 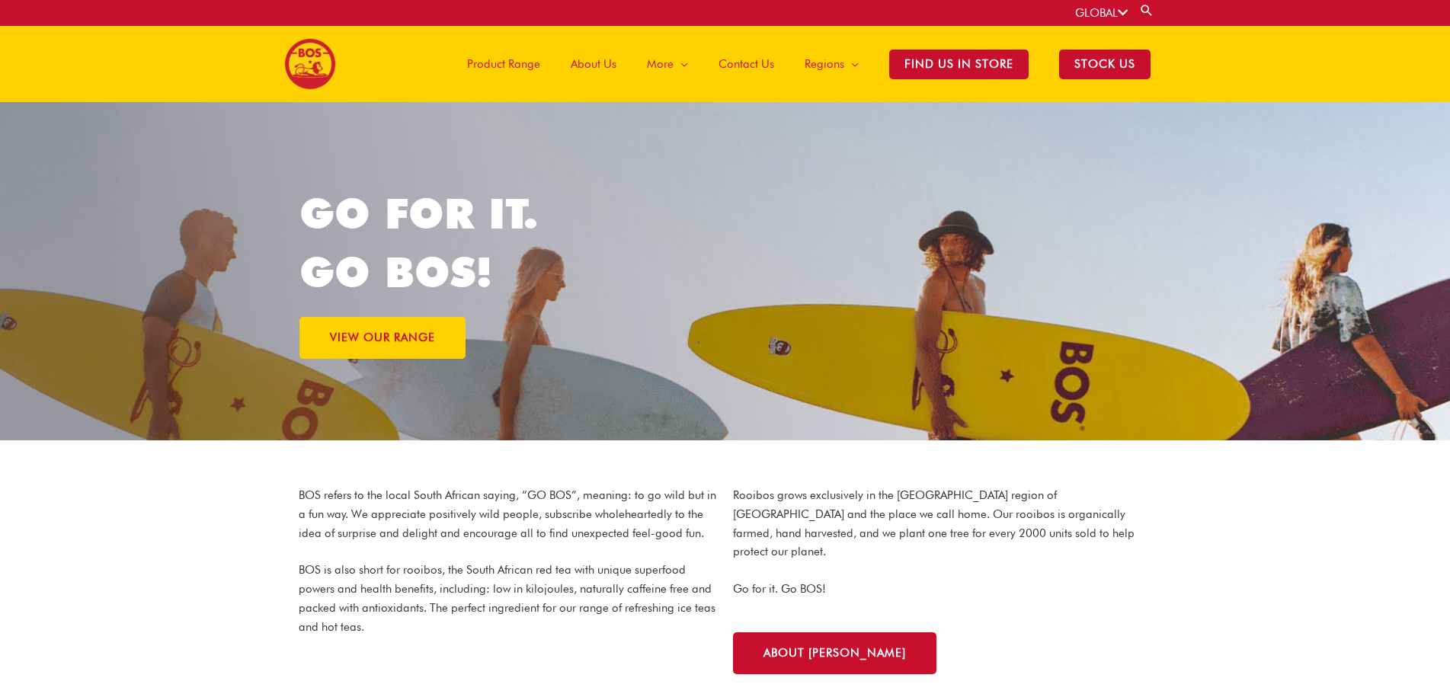 What do you see at coordinates (668, 64) in the screenshot?
I see `a: More` at bounding box center [668, 64].